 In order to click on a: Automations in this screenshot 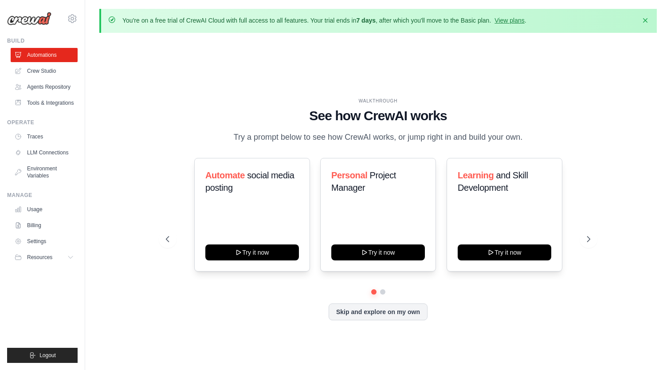, I will do `click(44, 55)`.